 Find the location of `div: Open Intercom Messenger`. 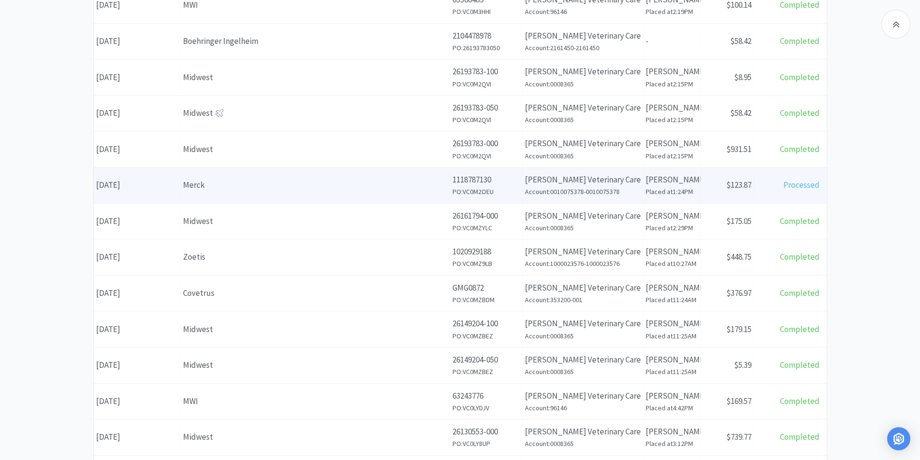

div: Open Intercom Messenger is located at coordinates (899, 439).